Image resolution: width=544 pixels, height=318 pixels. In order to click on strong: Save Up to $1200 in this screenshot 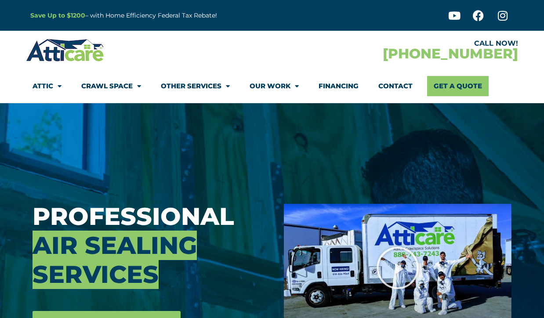, I will do `click(58, 15)`.